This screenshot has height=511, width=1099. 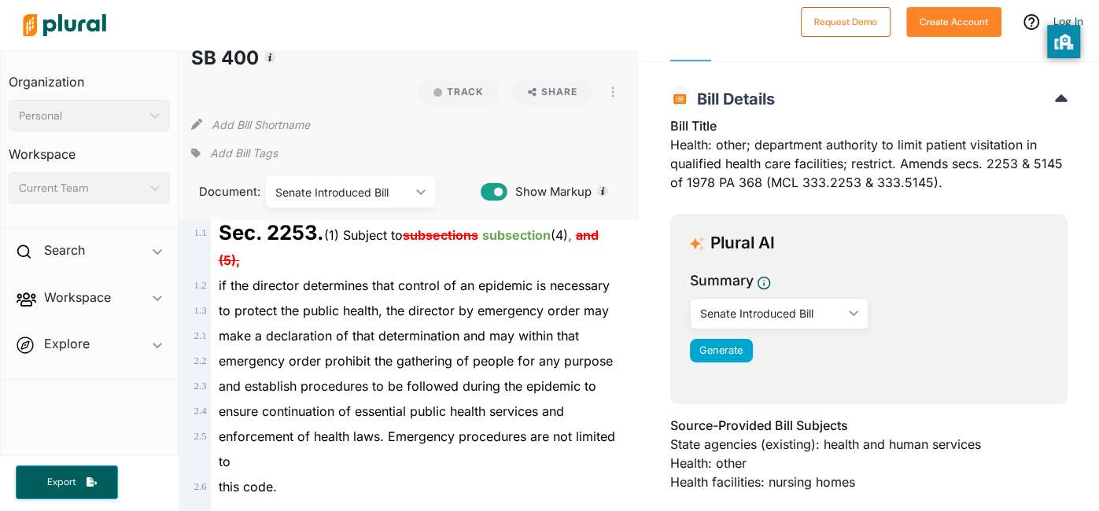 I want to click on a: Request Demo, so click(x=845, y=20).